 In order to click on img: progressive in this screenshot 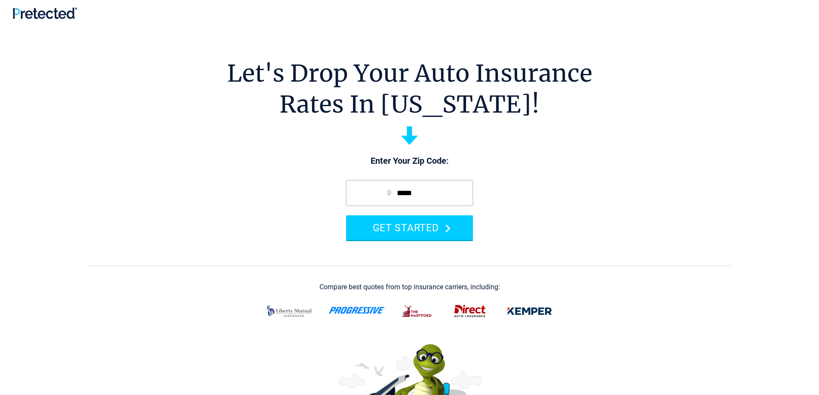, I will do `click(357, 310)`.